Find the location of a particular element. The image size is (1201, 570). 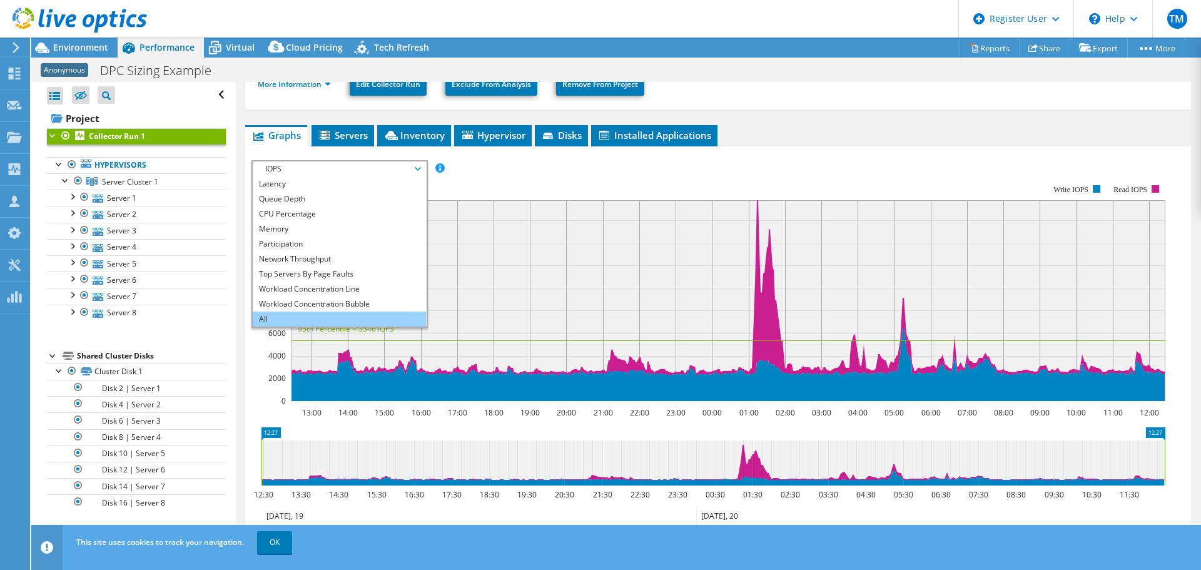

span: Tech Refresh is located at coordinates (402, 47).